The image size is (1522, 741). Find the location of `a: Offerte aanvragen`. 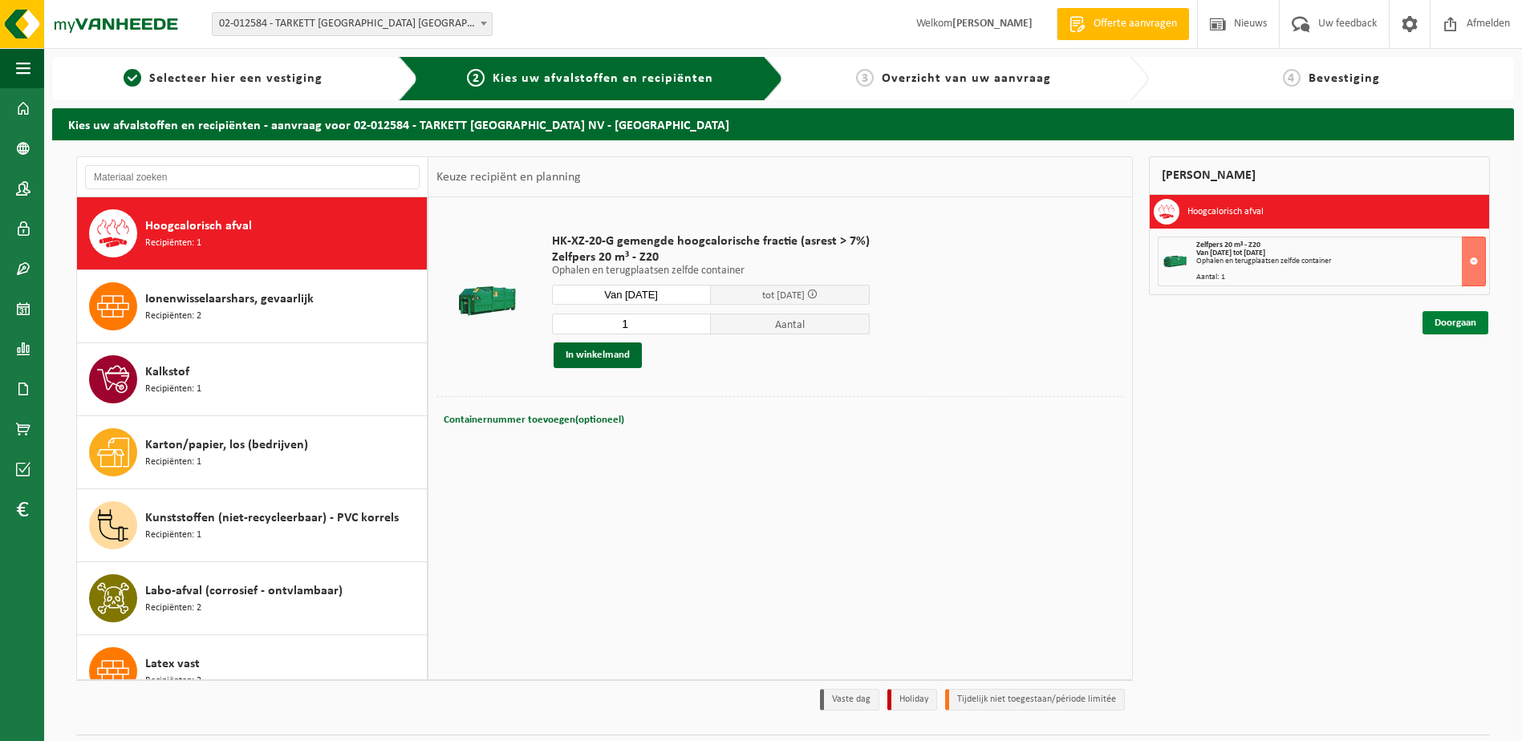

a: Offerte aanvragen is located at coordinates (1122, 24).